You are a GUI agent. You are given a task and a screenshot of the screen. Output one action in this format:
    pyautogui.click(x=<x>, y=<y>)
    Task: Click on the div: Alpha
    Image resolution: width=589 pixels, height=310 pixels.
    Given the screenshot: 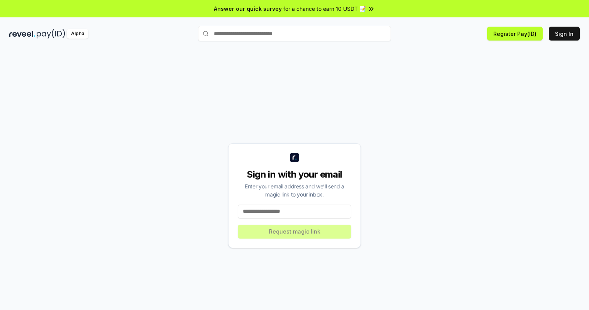 What is the action you would take?
    pyautogui.click(x=78, y=34)
    